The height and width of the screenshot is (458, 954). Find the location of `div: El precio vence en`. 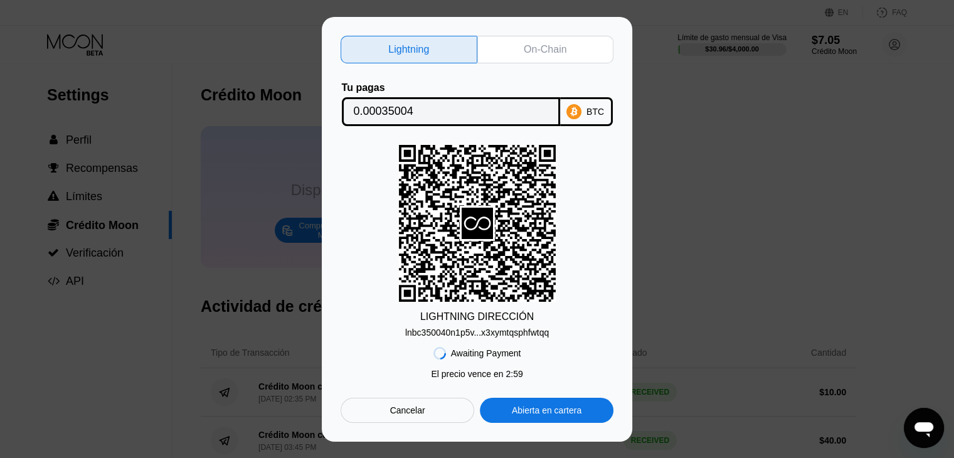

div: El precio vence en is located at coordinates (477, 374).